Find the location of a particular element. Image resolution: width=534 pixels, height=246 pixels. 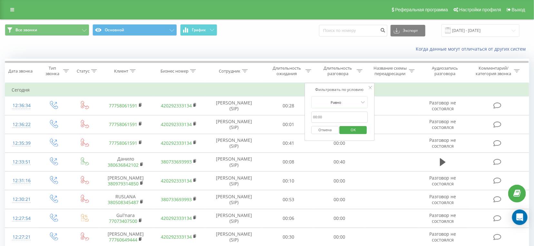

td: RUSLANA is located at coordinates (126, 199).